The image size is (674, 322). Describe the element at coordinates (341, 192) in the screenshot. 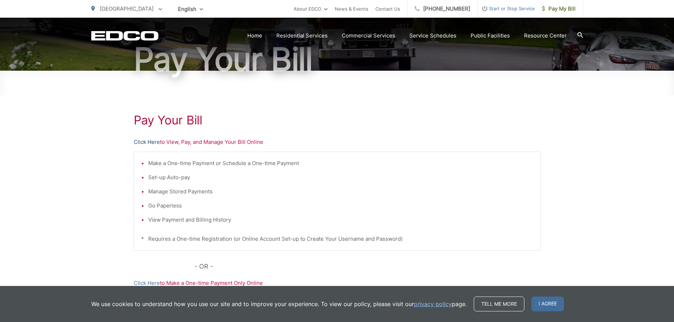

I see `li: Manage Stored Payments` at that location.